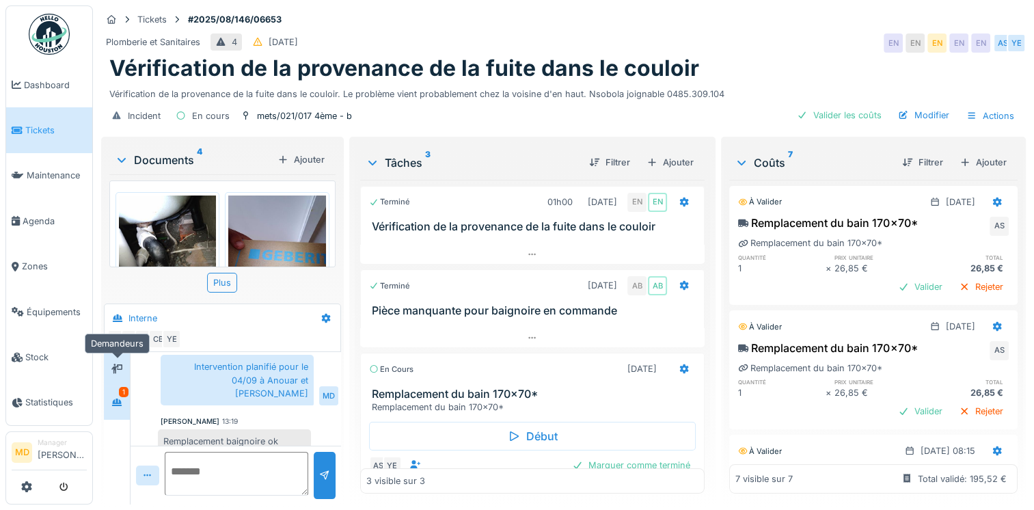  I want to click on img: u4cj3zgqa781le1sl2wem98i7omu, so click(277, 260).